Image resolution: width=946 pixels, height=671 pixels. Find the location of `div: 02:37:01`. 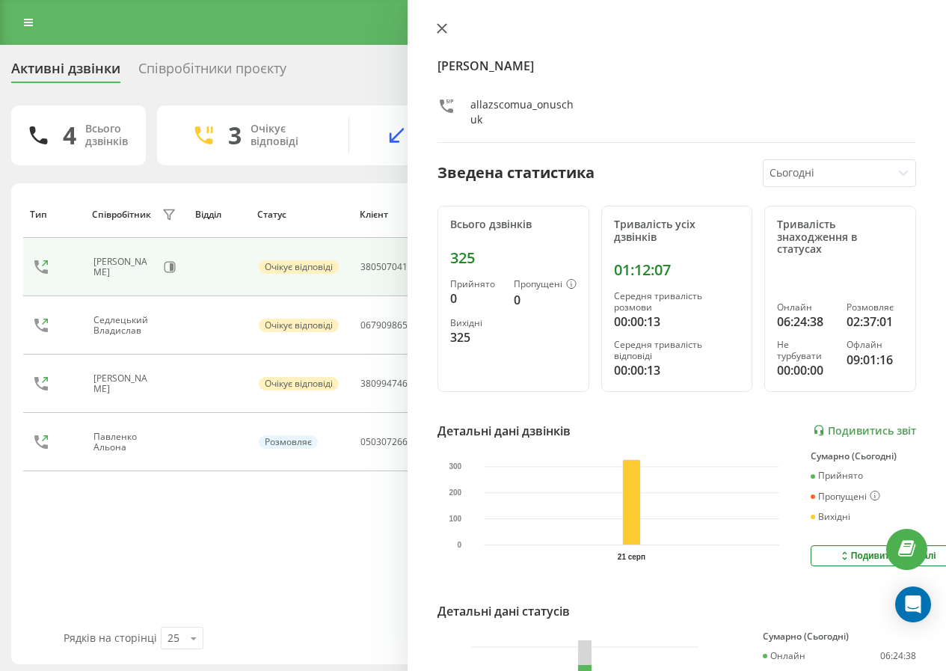

div: 02:37:01 is located at coordinates (875, 322).